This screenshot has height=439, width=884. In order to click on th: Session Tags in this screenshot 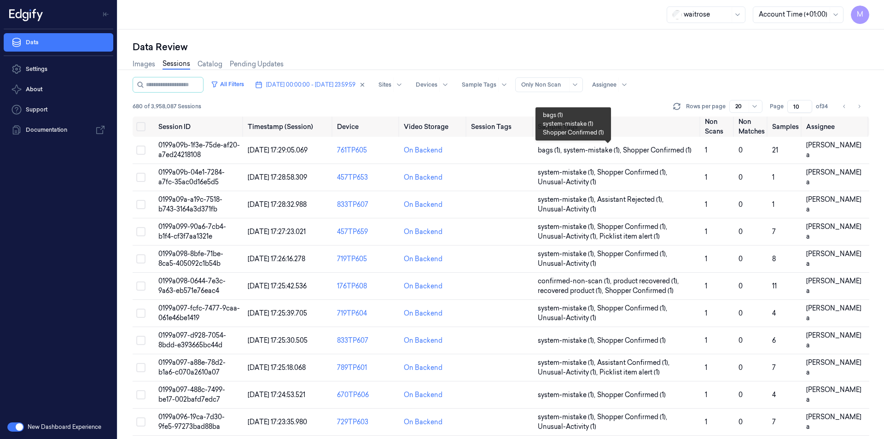, I will do `click(501, 127)`.